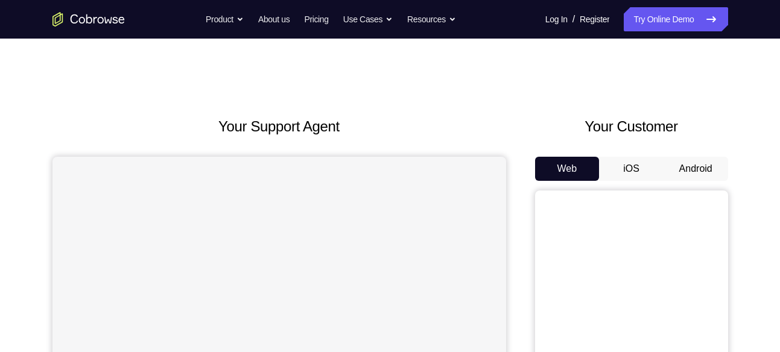  What do you see at coordinates (274, 19) in the screenshot?
I see `a: About us` at bounding box center [274, 19].